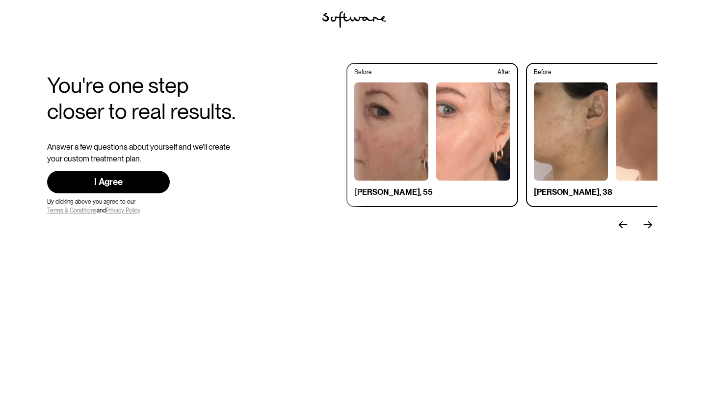 This screenshot has width=708, height=396. What do you see at coordinates (147, 210) in the screenshot?
I see `div: and` at bounding box center [147, 210].